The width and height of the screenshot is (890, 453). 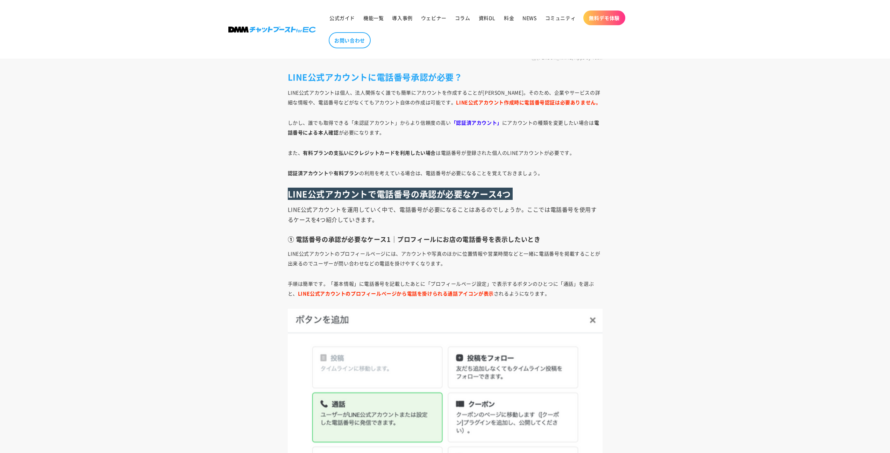 What do you see at coordinates (369, 152) in the screenshot?
I see `strong: 有料プランの支払いにクレジットカードを利用したい場合` at bounding box center [369, 152].